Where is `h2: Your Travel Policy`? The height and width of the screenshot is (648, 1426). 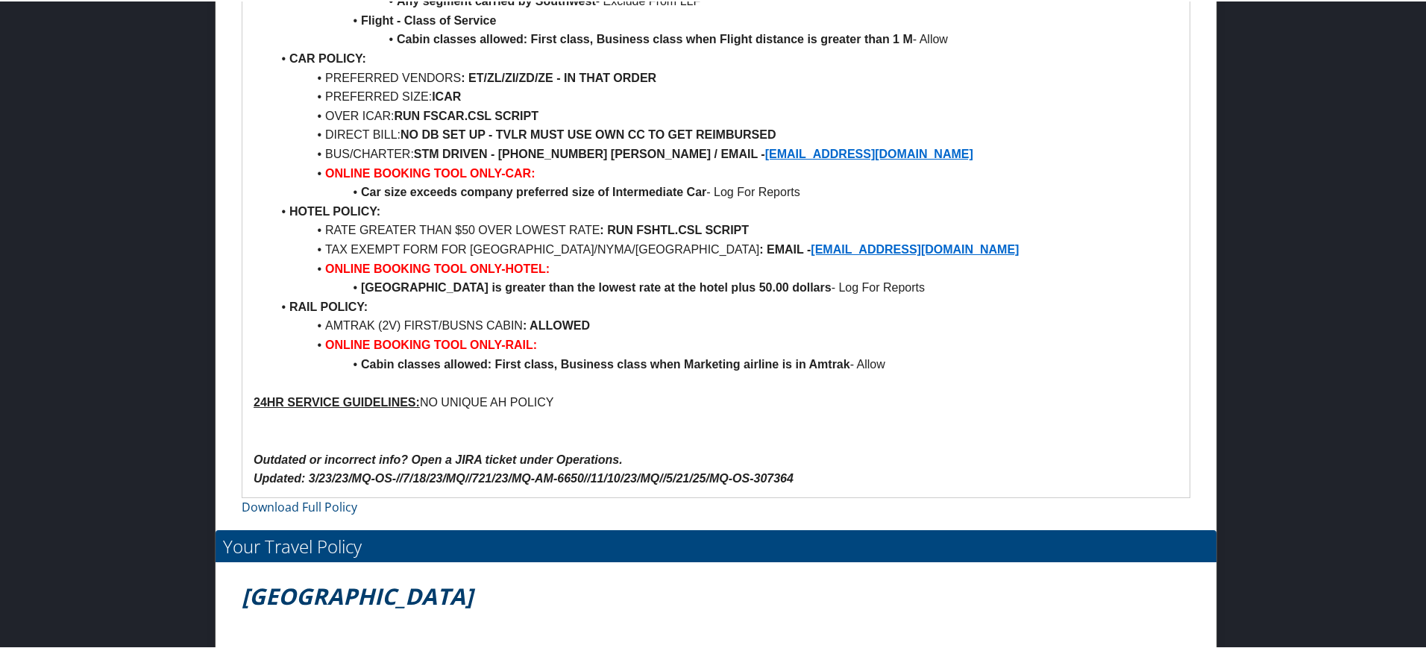 h2: Your Travel Policy is located at coordinates (716, 545).